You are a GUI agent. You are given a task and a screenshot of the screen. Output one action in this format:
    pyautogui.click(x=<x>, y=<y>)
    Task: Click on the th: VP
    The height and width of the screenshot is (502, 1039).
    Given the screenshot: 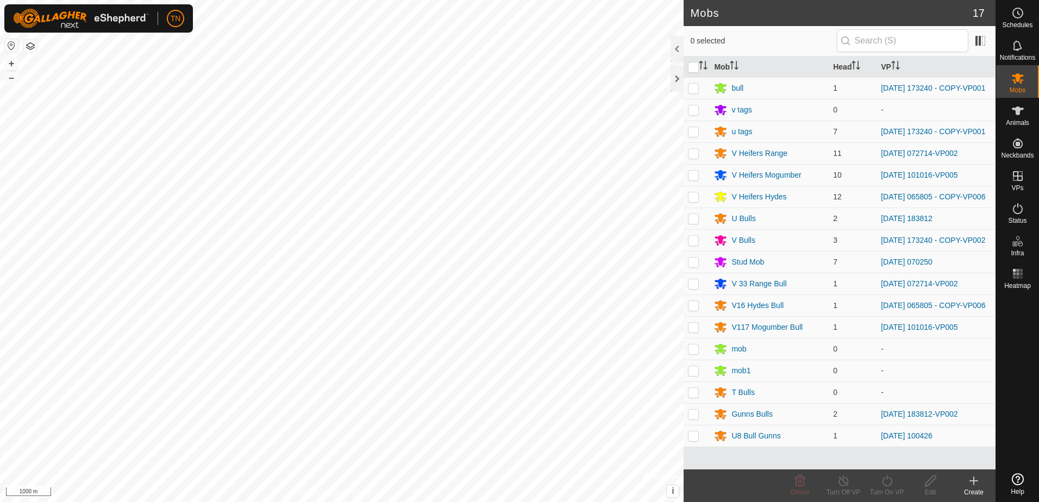 What is the action you would take?
    pyautogui.click(x=935, y=67)
    